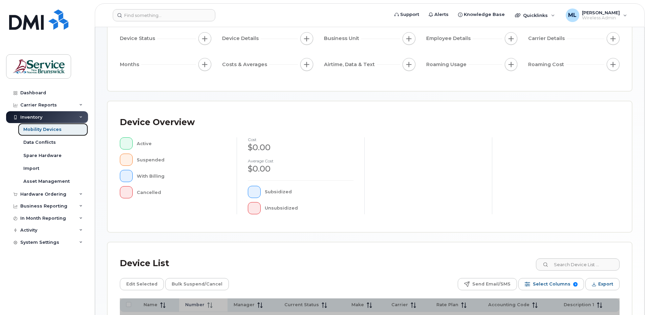 The width and height of the screenshot is (648, 315). Describe the element at coordinates (551, 284) in the screenshot. I see `button: Select Columns 9` at that location.